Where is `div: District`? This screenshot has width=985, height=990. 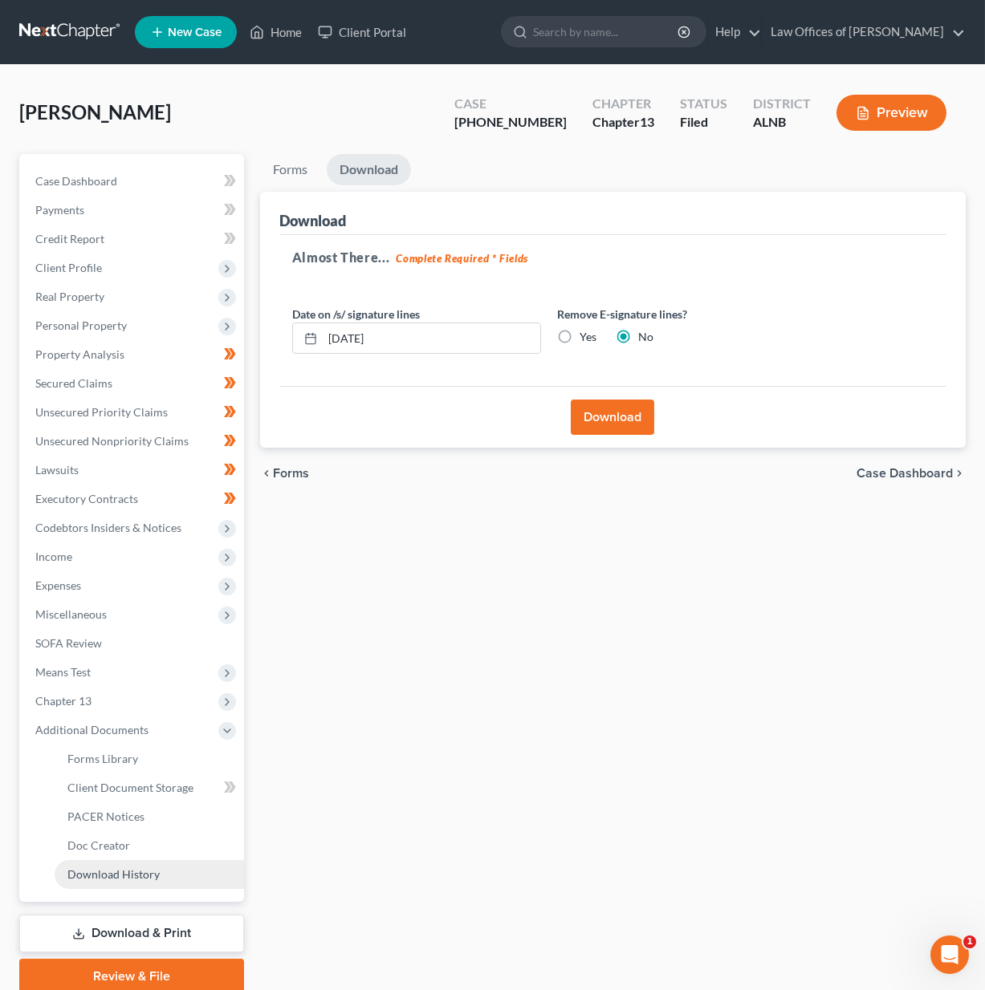
div: District is located at coordinates (782, 104).